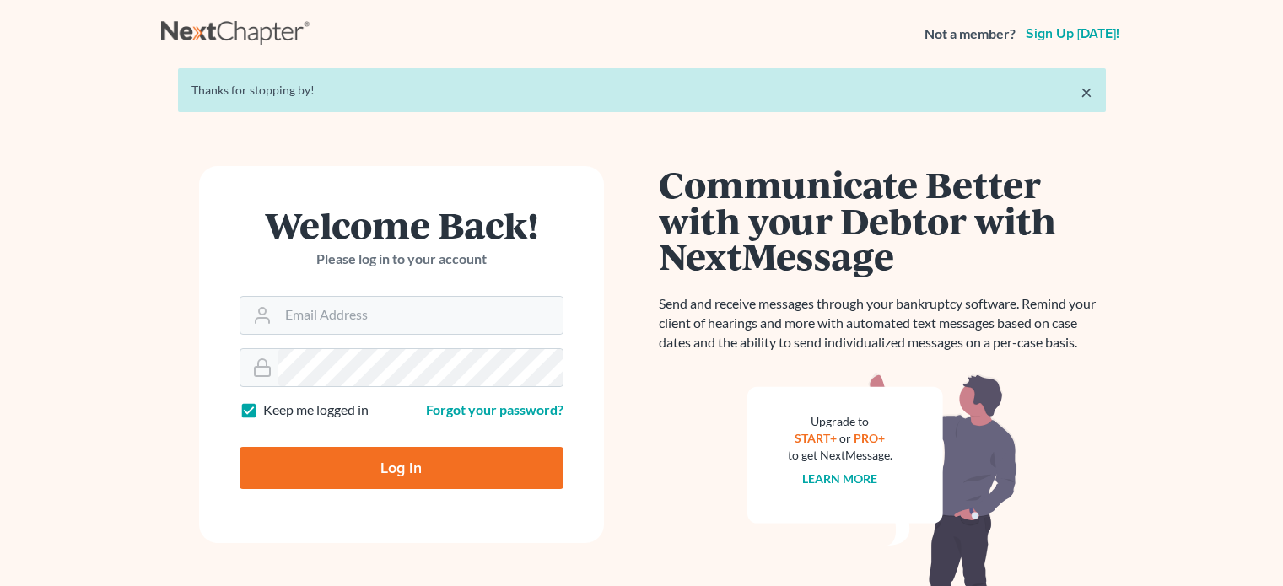 The width and height of the screenshot is (1283, 586). Describe the element at coordinates (420, 316) in the screenshot. I see `input: Email Address` at that location.